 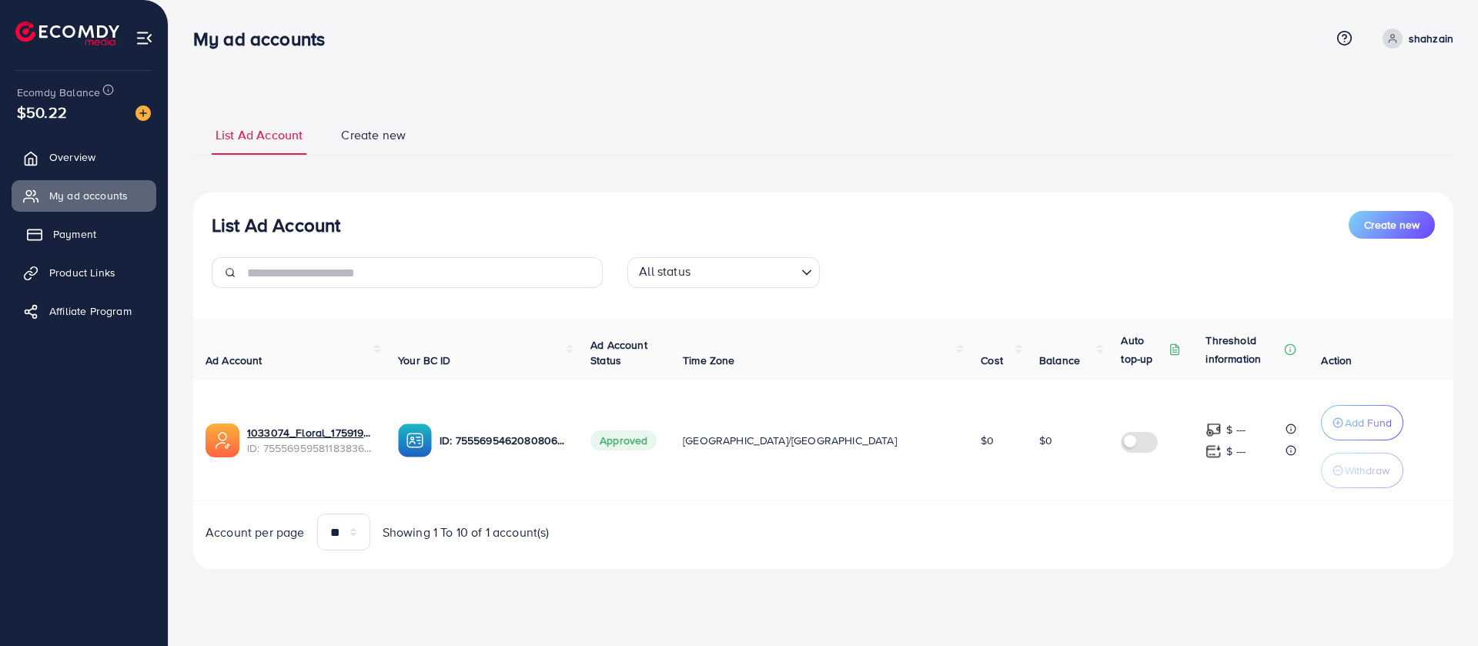 What do you see at coordinates (84, 195) in the screenshot?
I see `a: My ad accounts` at bounding box center [84, 195].